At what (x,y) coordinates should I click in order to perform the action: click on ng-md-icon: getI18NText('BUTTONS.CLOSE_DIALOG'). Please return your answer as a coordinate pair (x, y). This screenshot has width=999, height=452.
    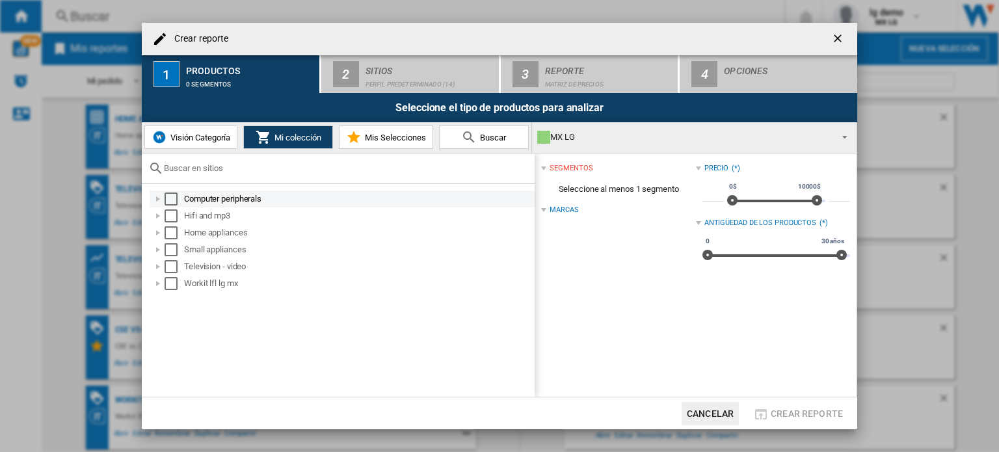
    Looking at the image, I should click on (839, 40).